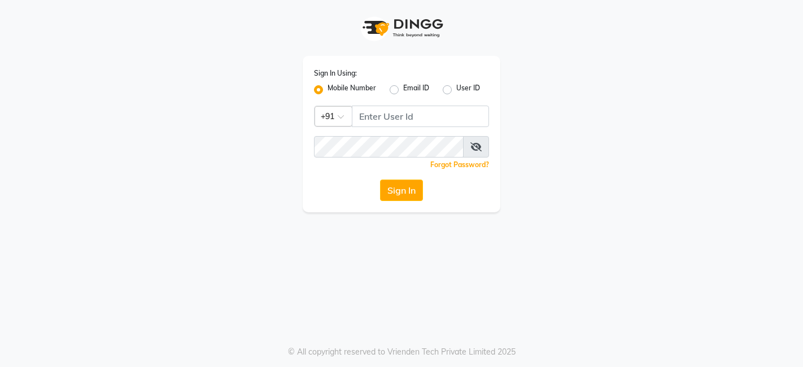 This screenshot has width=803, height=367. Describe the element at coordinates (352, 90) in the screenshot. I see `label: Mobile Number` at that location.